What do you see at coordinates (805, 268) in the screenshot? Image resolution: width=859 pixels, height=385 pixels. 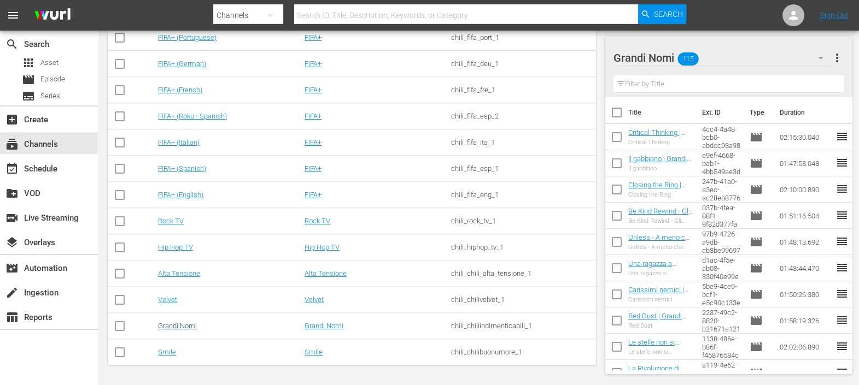 I see `td: 01:43:44.470` at bounding box center [805, 268].